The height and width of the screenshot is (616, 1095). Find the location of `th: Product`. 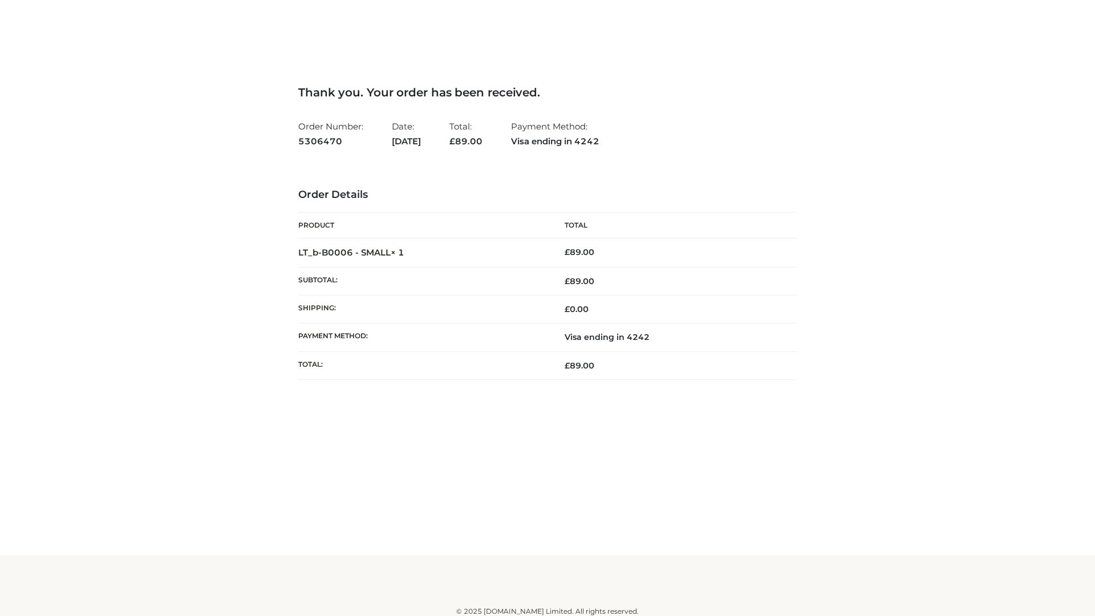

th: Product is located at coordinates (422, 225).